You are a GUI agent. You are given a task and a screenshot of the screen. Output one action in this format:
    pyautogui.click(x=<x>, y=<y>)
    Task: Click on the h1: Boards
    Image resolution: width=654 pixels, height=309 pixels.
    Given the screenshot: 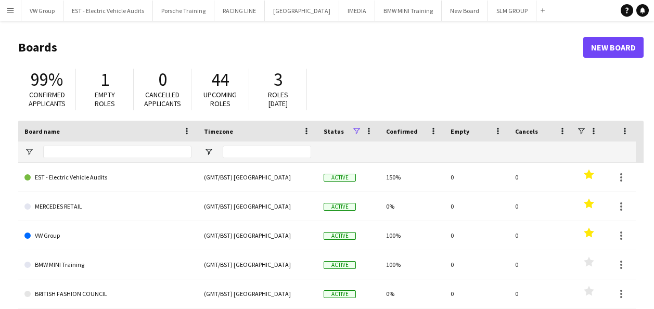 What is the action you would take?
    pyautogui.click(x=301, y=47)
    